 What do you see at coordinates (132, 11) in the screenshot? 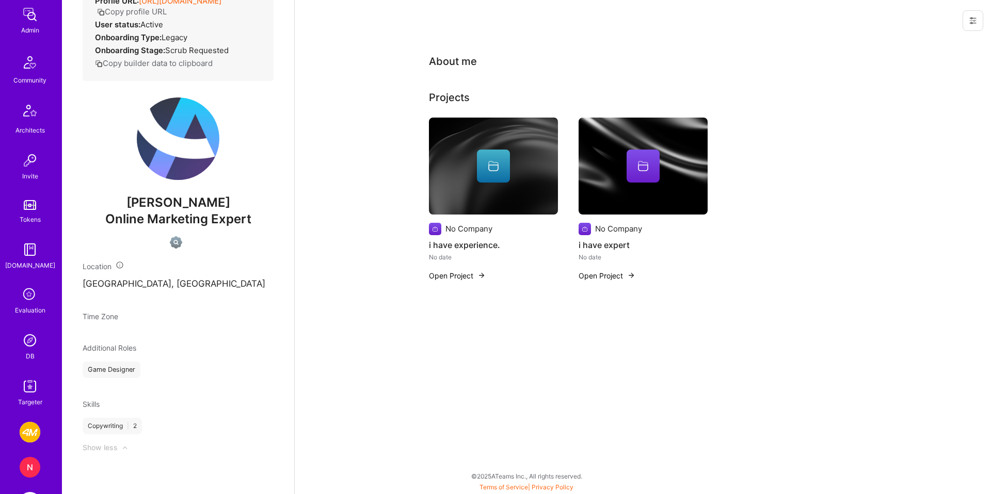
I see `button: Copy profile URL` at bounding box center [132, 11].